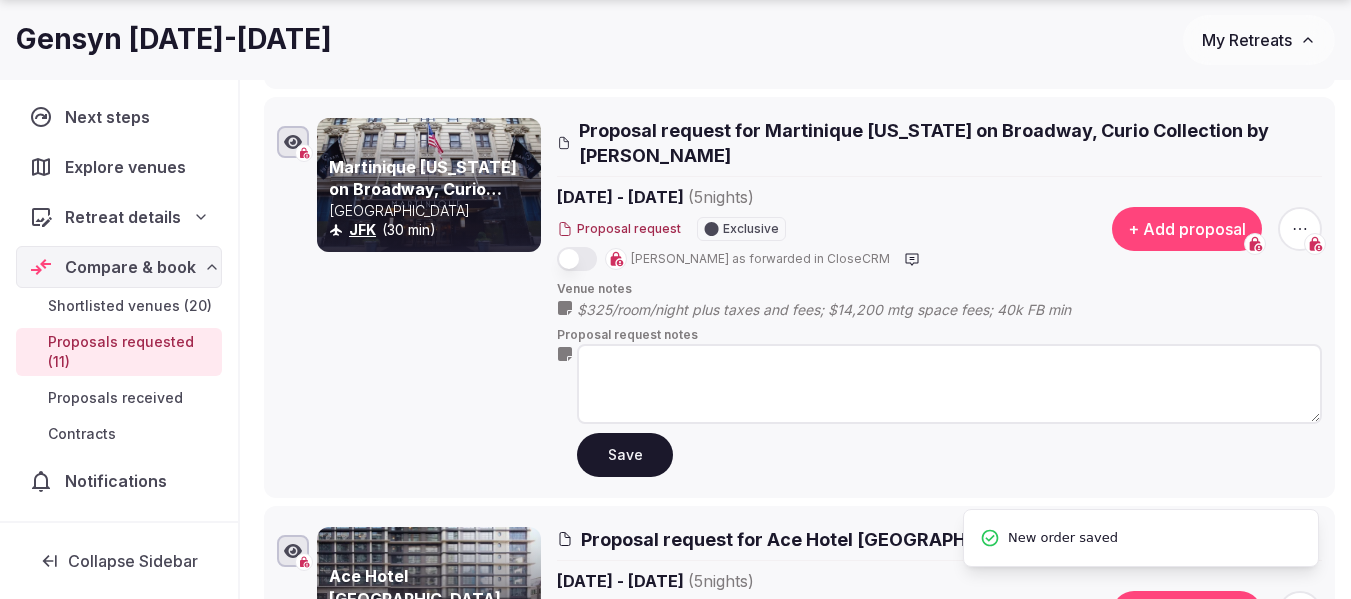  What do you see at coordinates (1063, 538) in the screenshot?
I see `span: New order saved` at bounding box center [1063, 538].